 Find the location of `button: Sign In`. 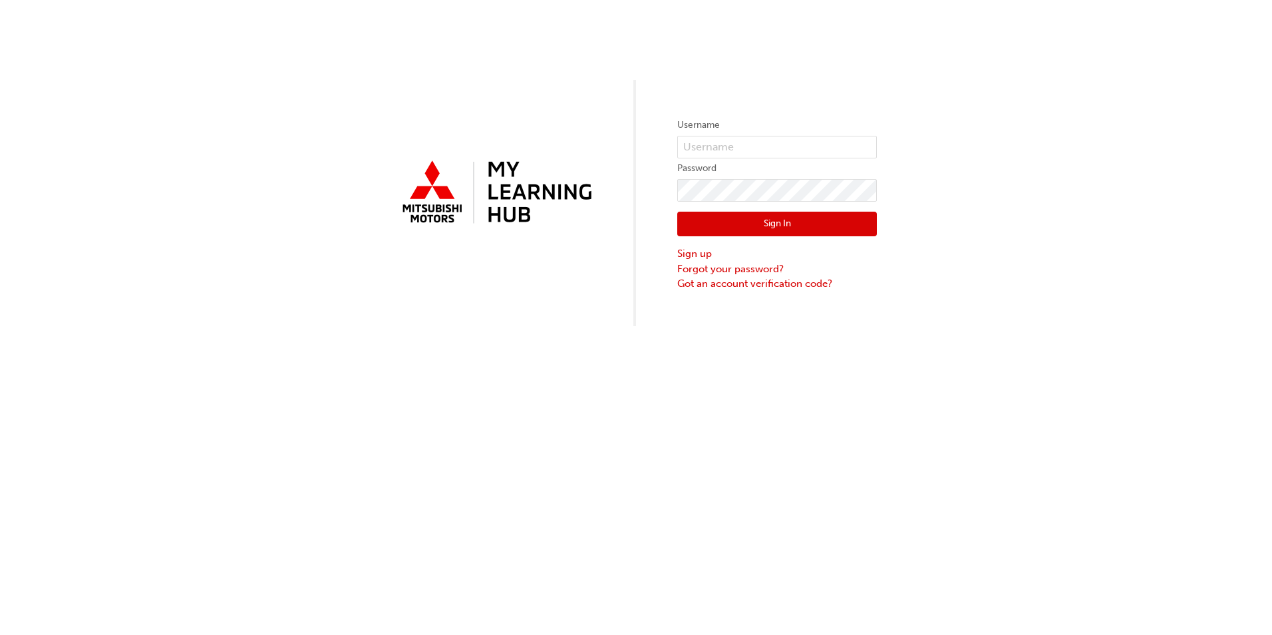

button: Sign In is located at coordinates (777, 224).